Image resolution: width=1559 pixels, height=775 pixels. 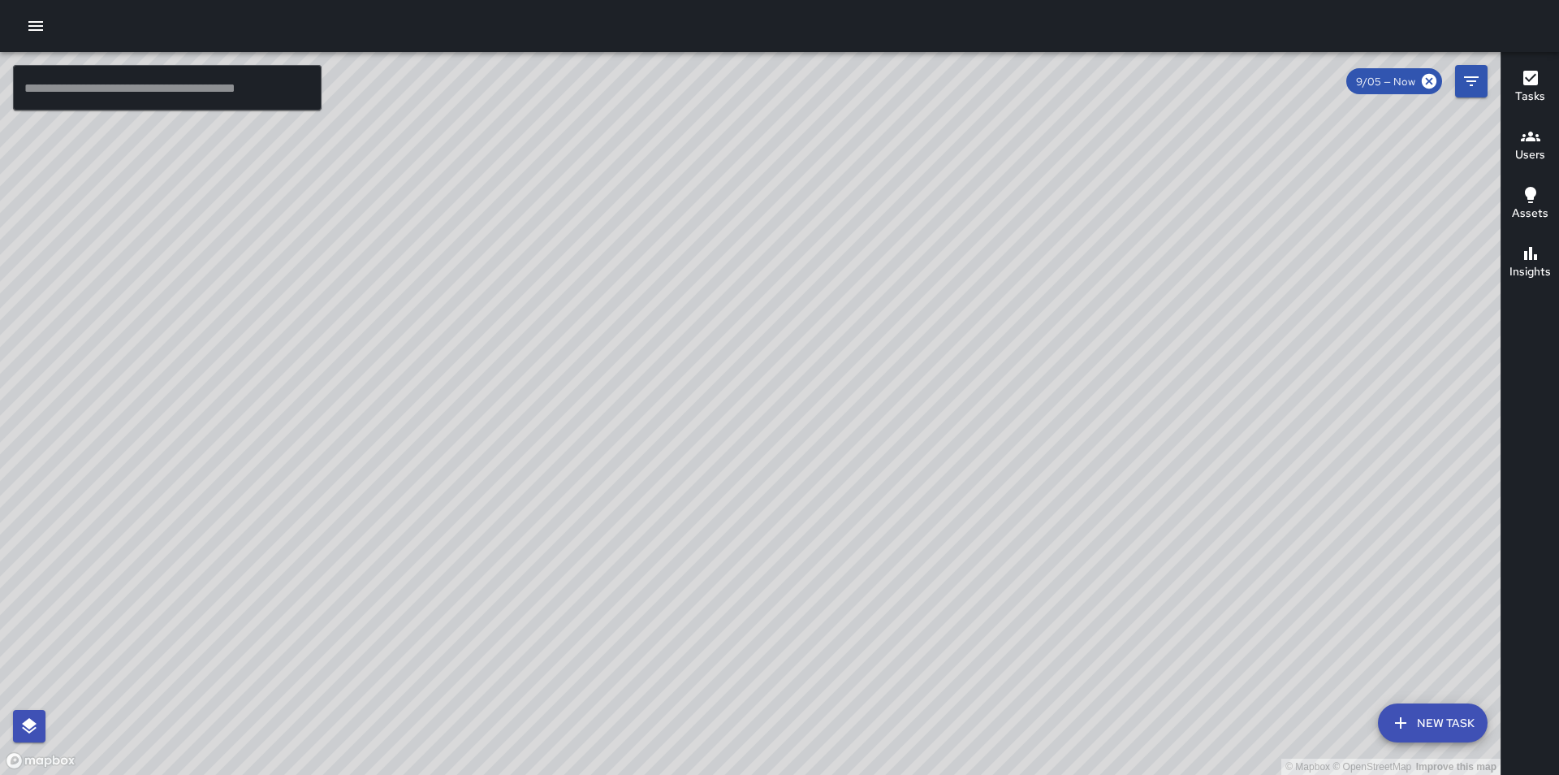 I want to click on button: Tasks, so click(x=1530, y=88).